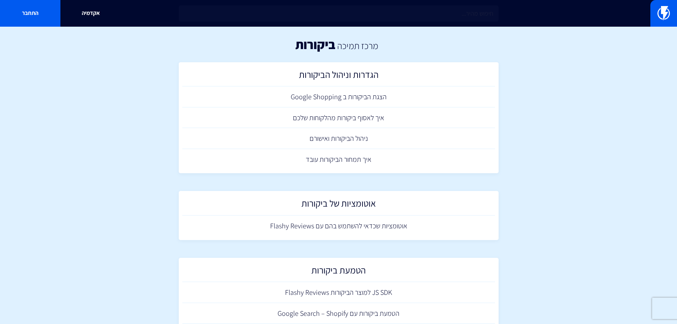 This screenshot has width=677, height=324. I want to click on a: ניהול הביקורות ואישורם, so click(339, 138).